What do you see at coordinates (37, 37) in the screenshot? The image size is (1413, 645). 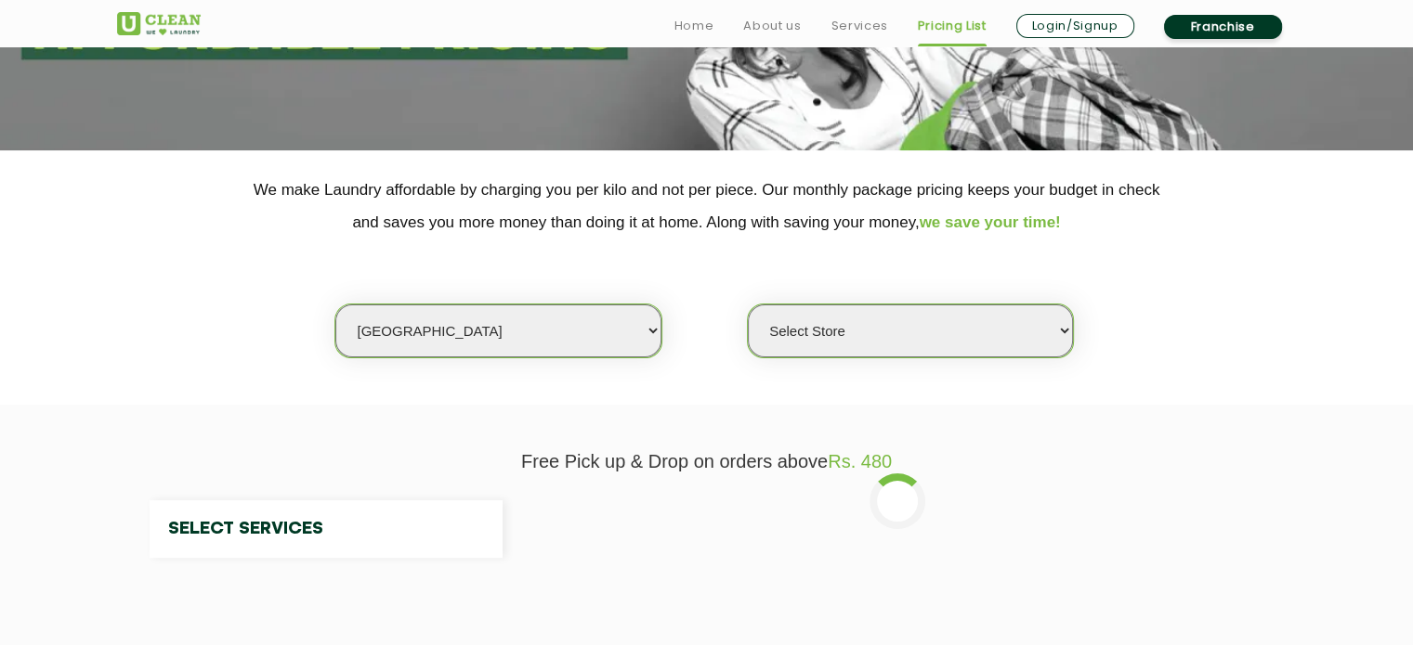 I see `img: logo_orange.svg` at bounding box center [37, 37].